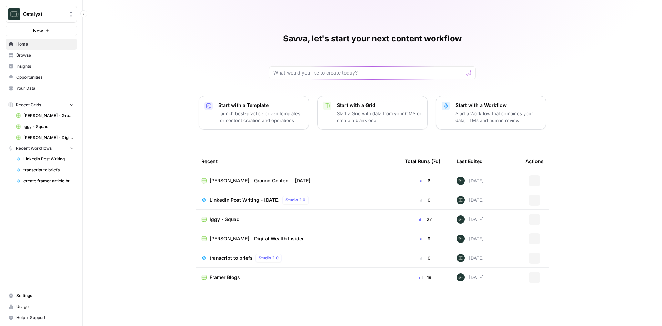 The image size is (662, 326). I want to click on span: create framer article briefs, so click(49, 181).